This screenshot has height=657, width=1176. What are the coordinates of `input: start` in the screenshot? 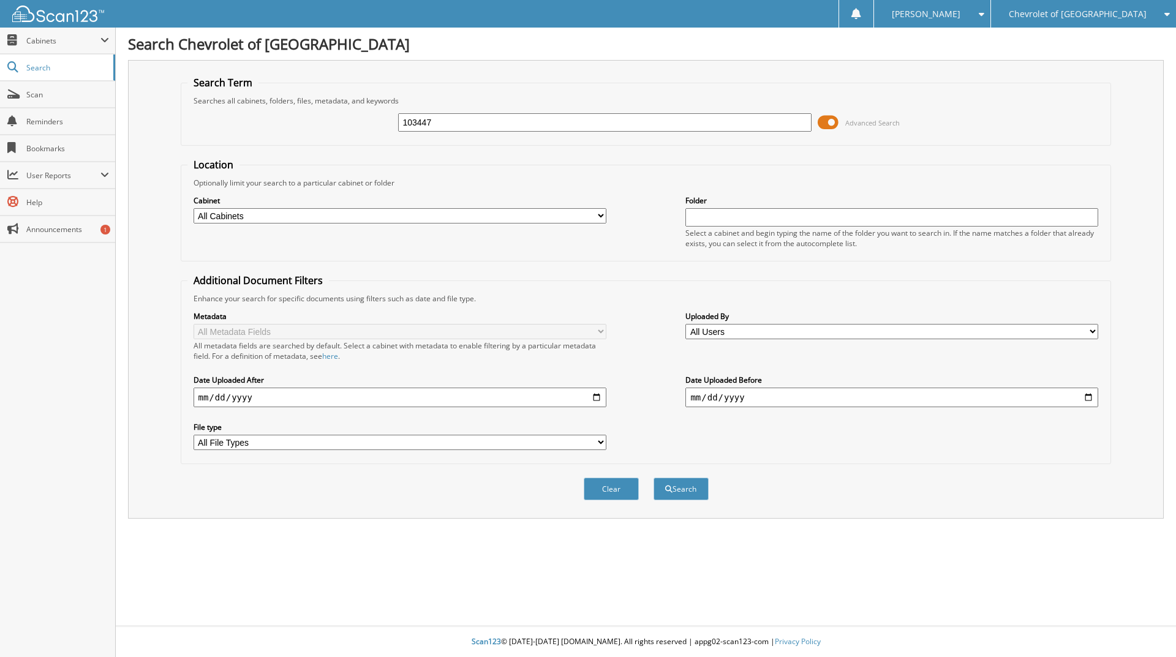 It's located at (400, 397).